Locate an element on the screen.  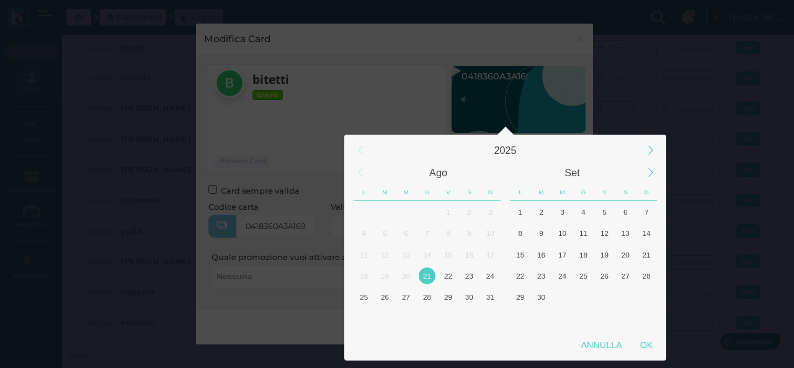
div: Giovedì, Agosto 28 is located at coordinates (427, 297).